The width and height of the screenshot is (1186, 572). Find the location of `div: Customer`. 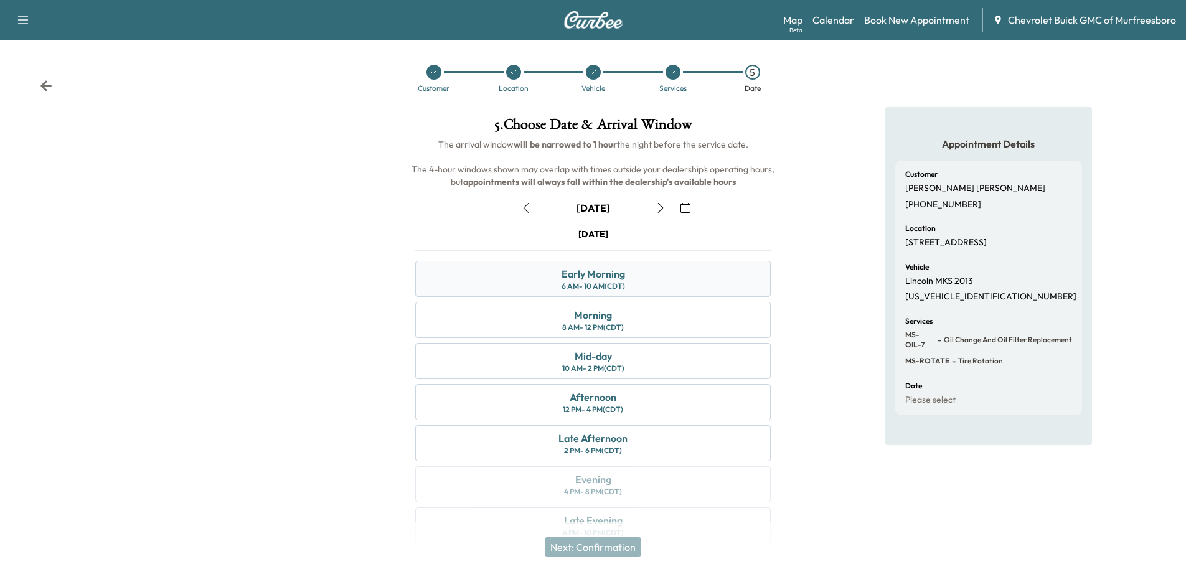

div: Customer is located at coordinates (433, 88).